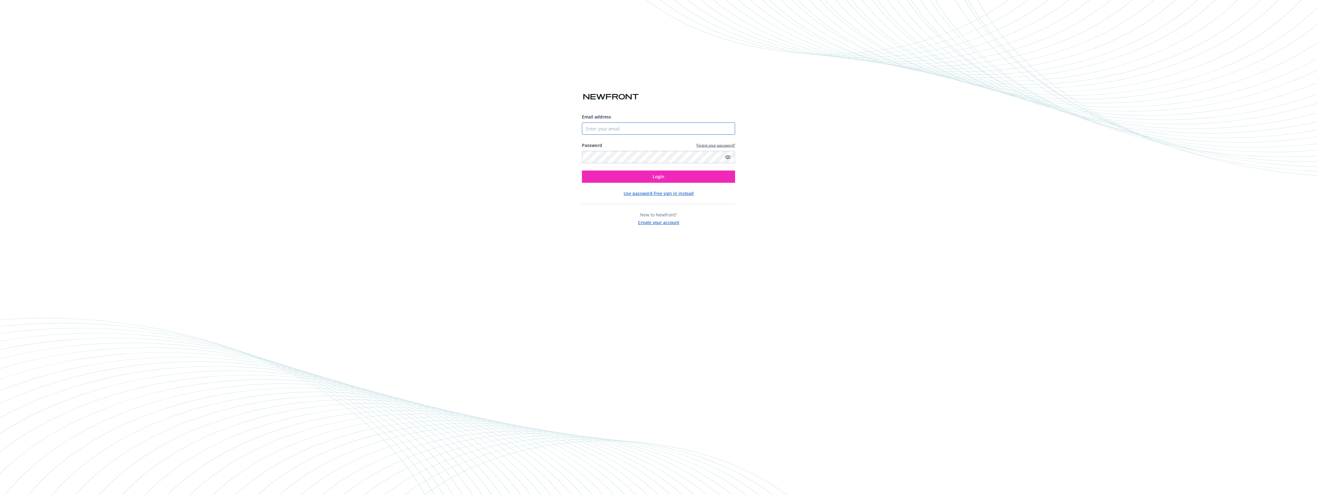 This screenshot has width=1317, height=495. Describe the element at coordinates (658, 215) in the screenshot. I see `span: New to Newfront?` at that location.